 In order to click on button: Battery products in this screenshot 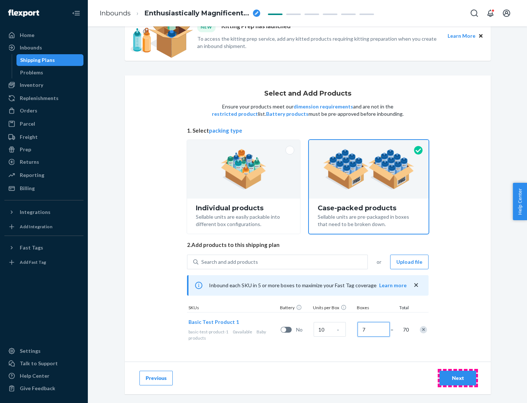, I will do `click(287, 114)`.